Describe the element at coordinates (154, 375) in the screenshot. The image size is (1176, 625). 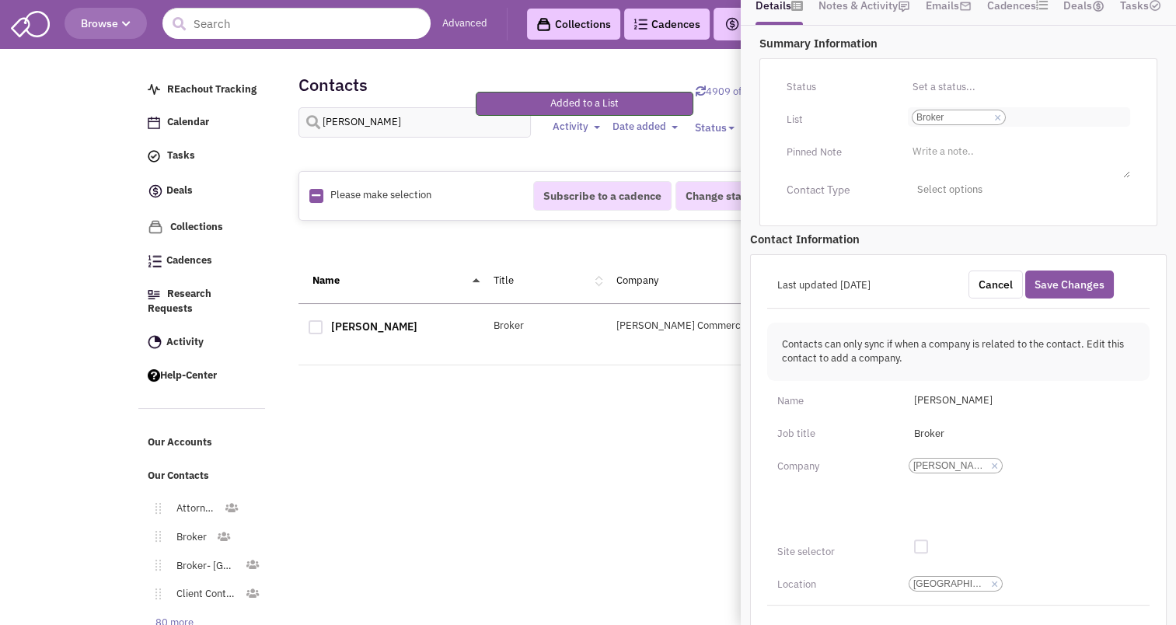
I see `img: help.png` at that location.